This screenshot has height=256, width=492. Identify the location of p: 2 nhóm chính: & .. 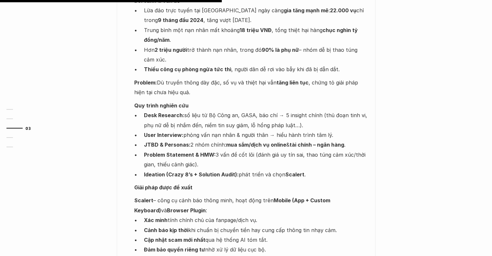
(257, 145).